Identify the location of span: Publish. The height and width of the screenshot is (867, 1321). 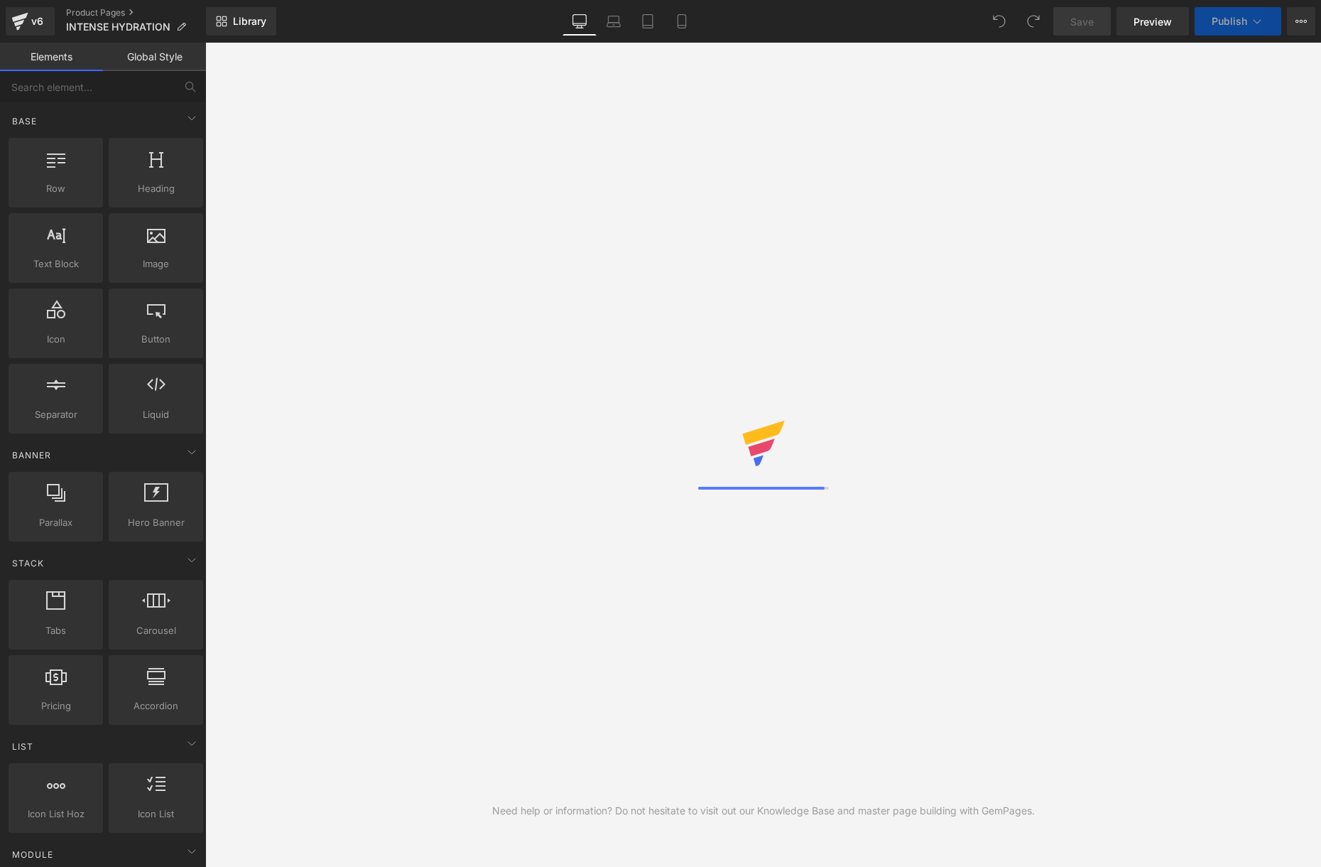
(1230, 21).